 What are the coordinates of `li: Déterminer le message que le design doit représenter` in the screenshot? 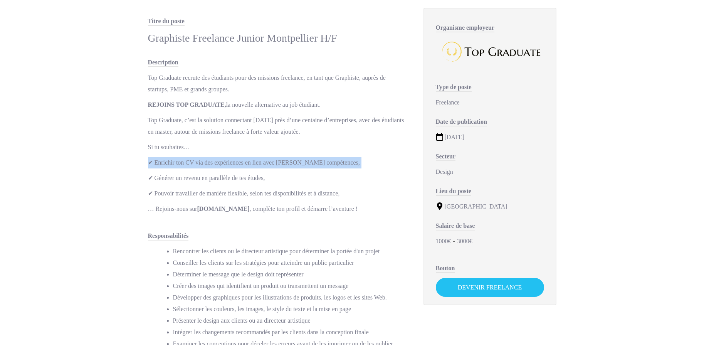 It's located at (291, 275).